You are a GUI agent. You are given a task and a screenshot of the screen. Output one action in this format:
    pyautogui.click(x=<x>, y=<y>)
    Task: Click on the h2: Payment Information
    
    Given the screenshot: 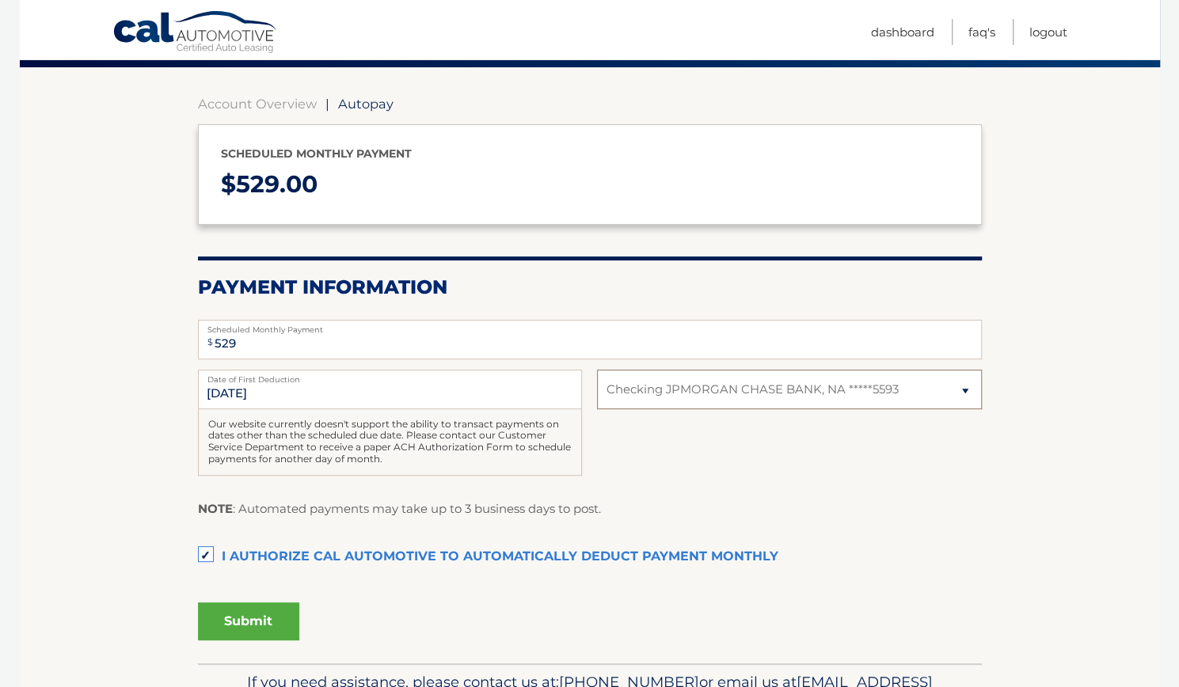 What is the action you would take?
    pyautogui.click(x=590, y=287)
    